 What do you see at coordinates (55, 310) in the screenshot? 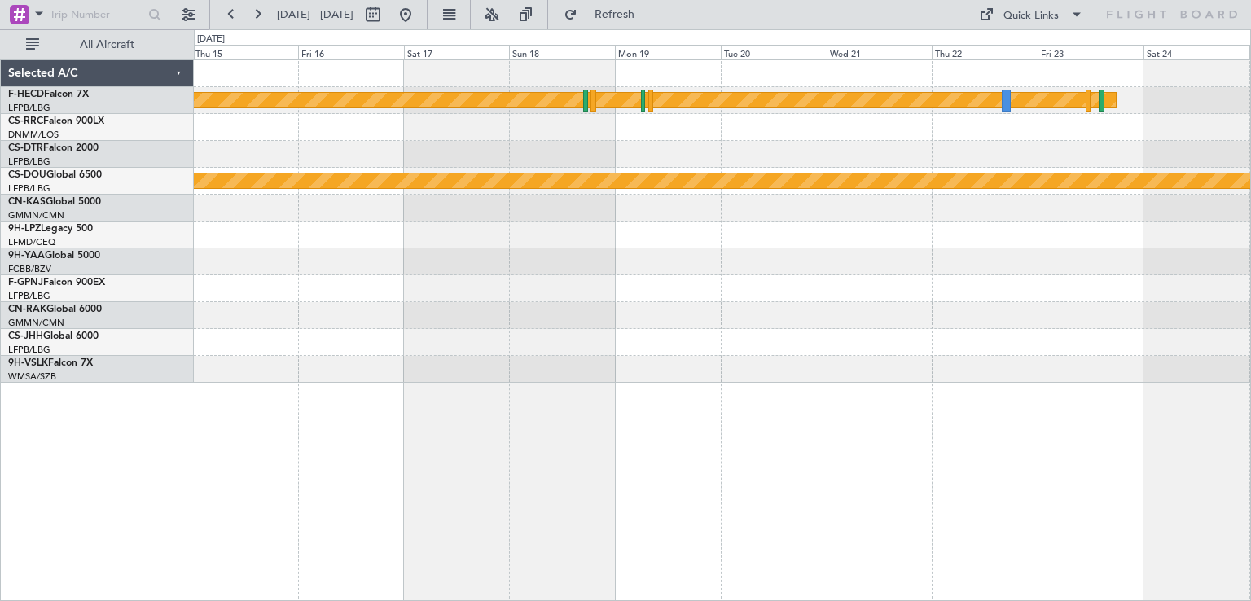
I see `a: CN-RAKGlobal 6000` at bounding box center [55, 310].